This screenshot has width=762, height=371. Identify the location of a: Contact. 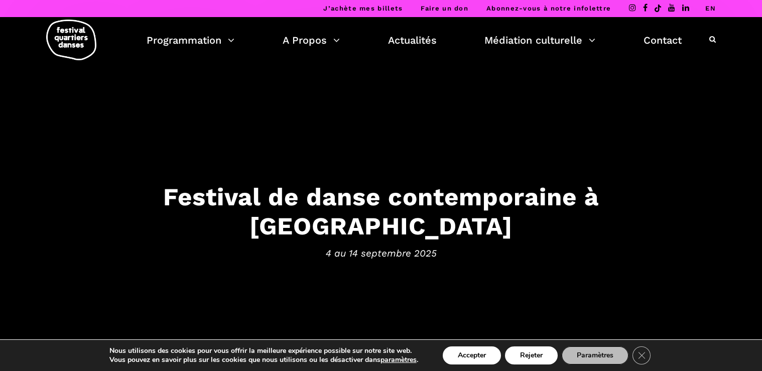
(663, 40).